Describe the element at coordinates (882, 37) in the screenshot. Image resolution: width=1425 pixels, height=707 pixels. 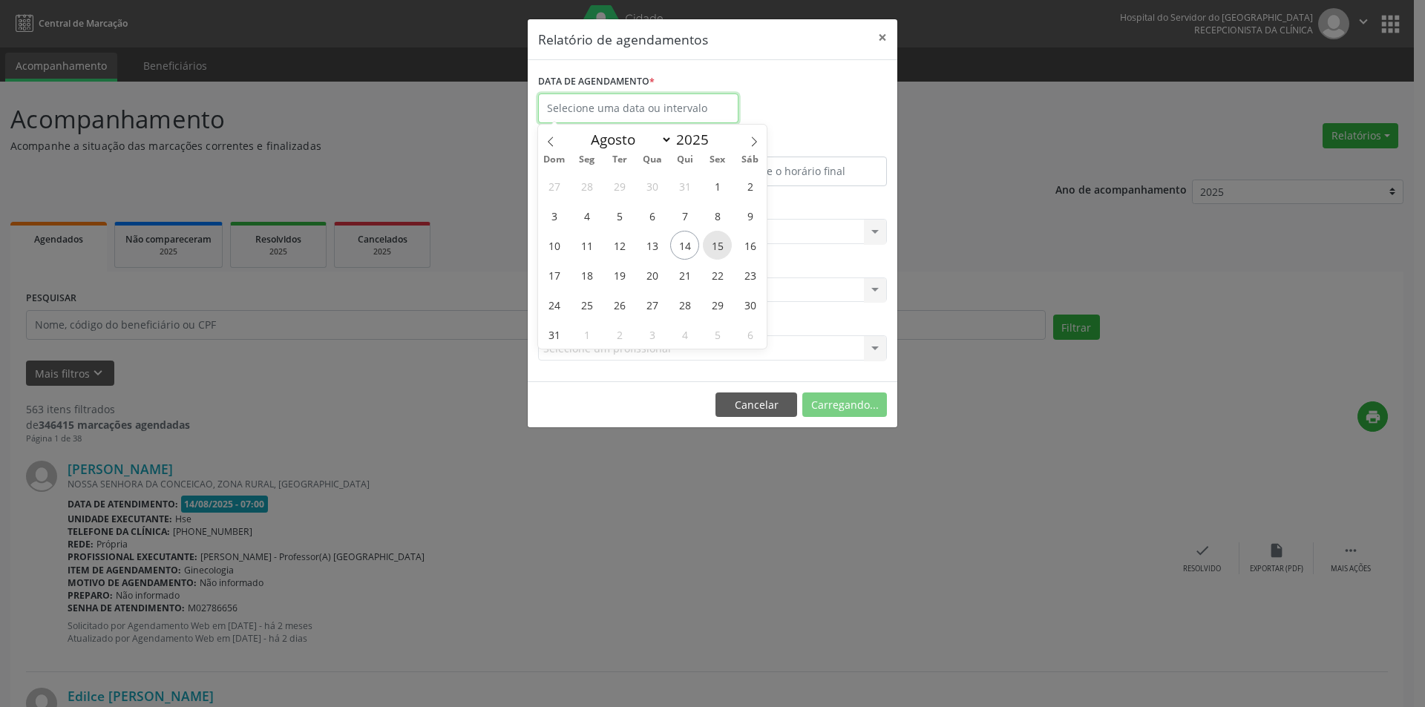
I see `button: Close` at that location.